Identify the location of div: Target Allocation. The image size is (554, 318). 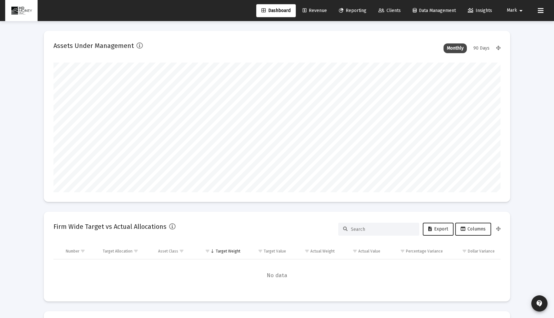
(118, 251).